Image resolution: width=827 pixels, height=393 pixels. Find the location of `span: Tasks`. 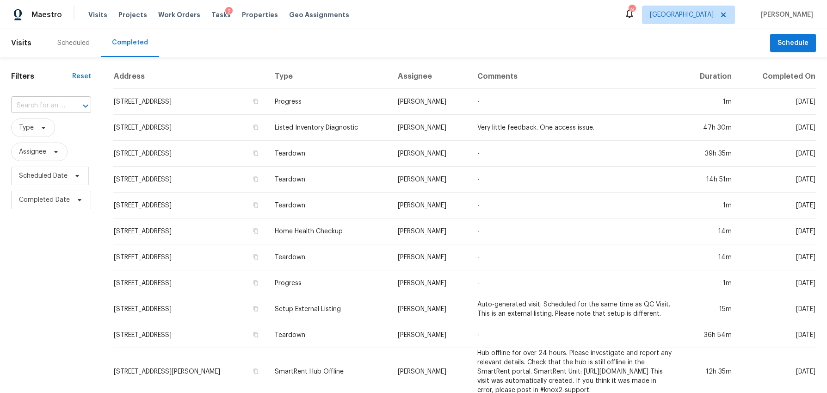

span: Tasks is located at coordinates (221, 15).